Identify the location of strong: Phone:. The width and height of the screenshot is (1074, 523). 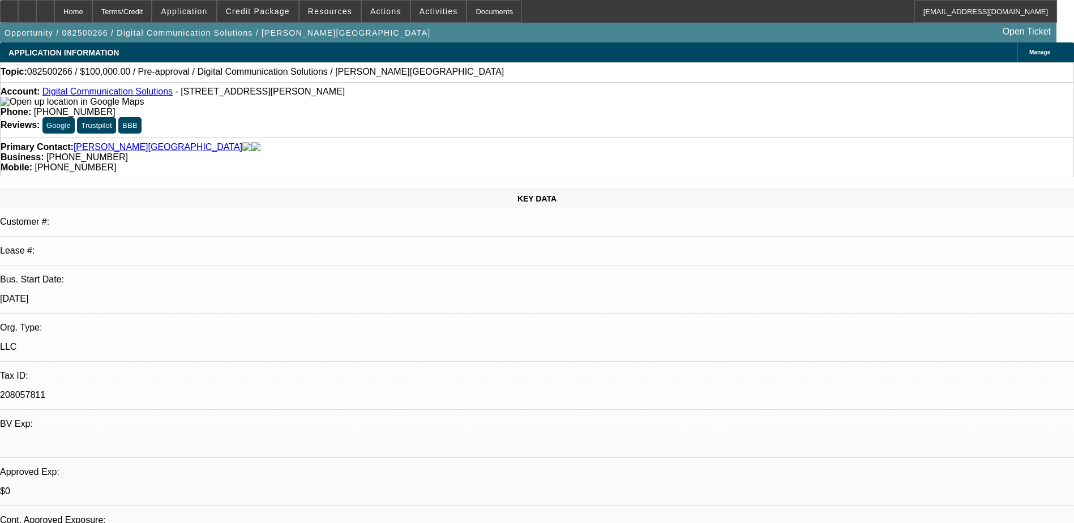
(16, 112).